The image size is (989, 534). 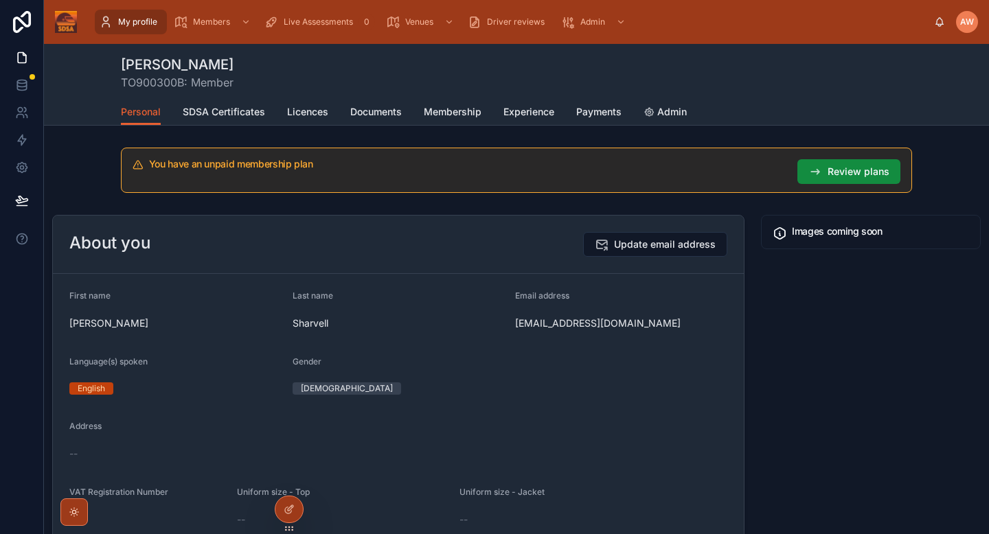 I want to click on span: Email address, so click(x=542, y=295).